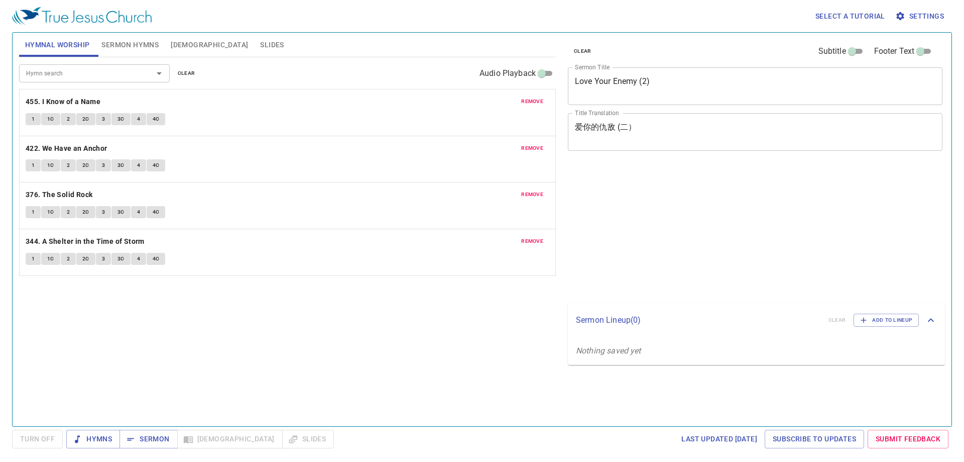 The width and height of the screenshot is (964, 462). I want to click on span: Hymnal Worship, so click(57, 45).